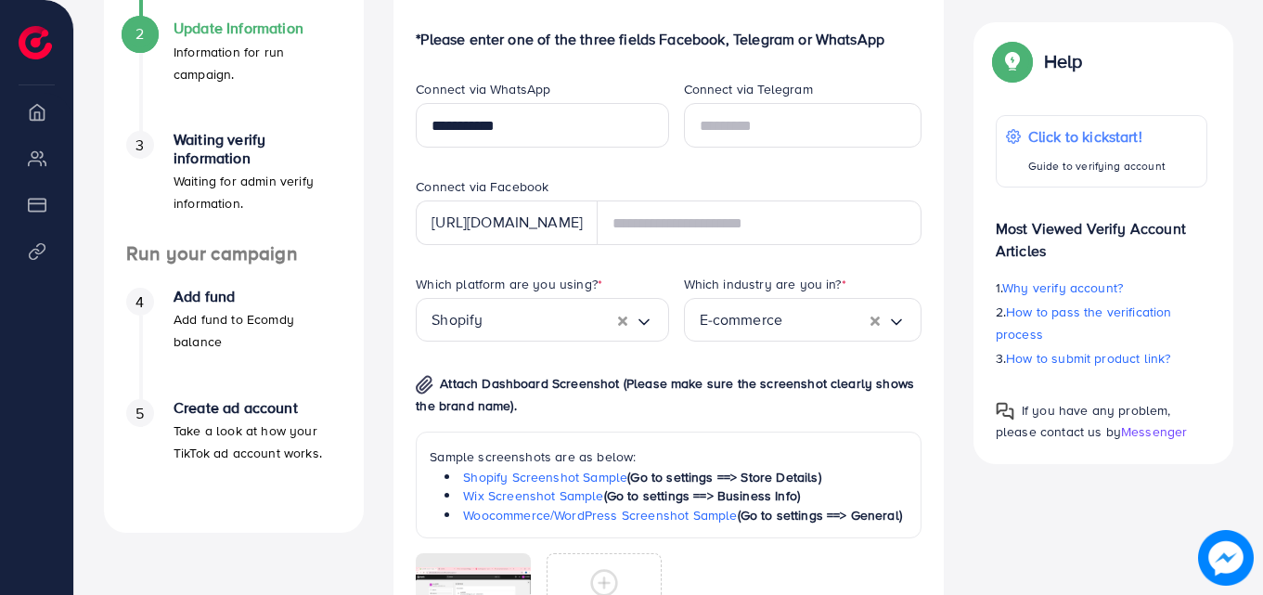 Image resolution: width=1263 pixels, height=595 pixels. Describe the element at coordinates (1083, 420) in the screenshot. I see `span: If you have any problem, please contact us by` at that location.